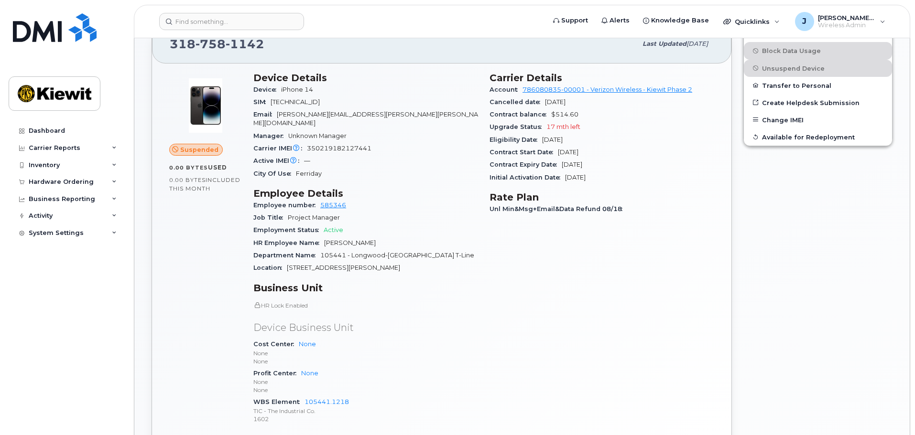 The image size is (915, 435). Describe the element at coordinates (326, 402) in the screenshot. I see `a: 105441.1218` at that location.